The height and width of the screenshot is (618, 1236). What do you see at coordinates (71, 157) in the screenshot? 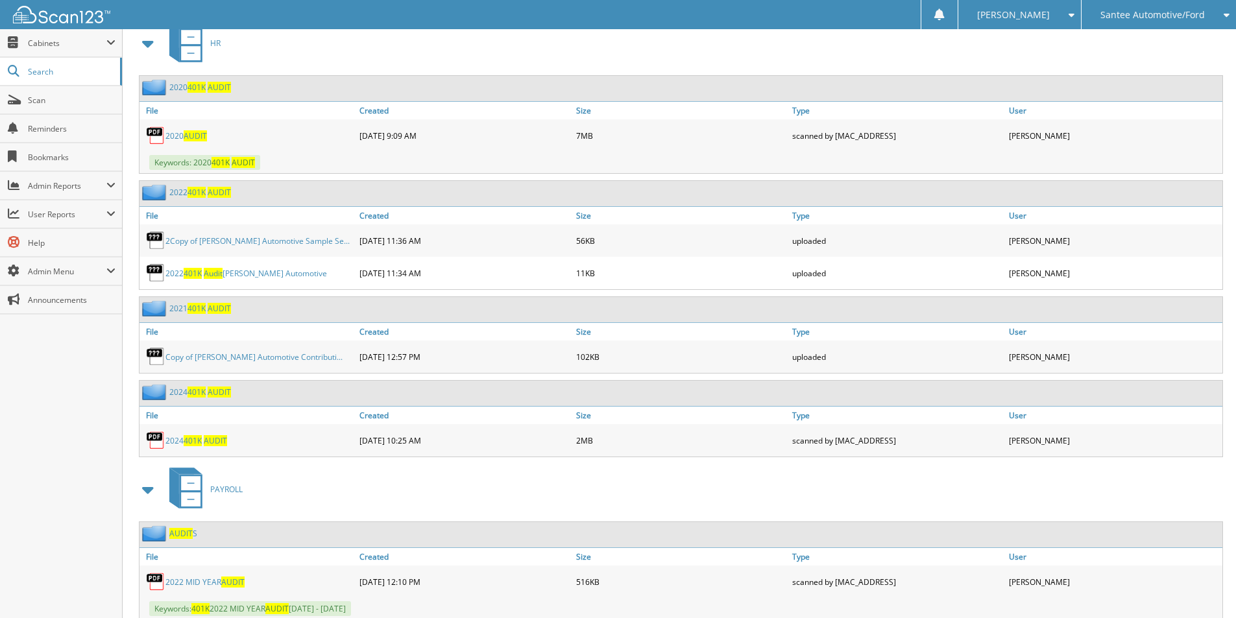
I see `span: Bookmarks` at bounding box center [71, 157].